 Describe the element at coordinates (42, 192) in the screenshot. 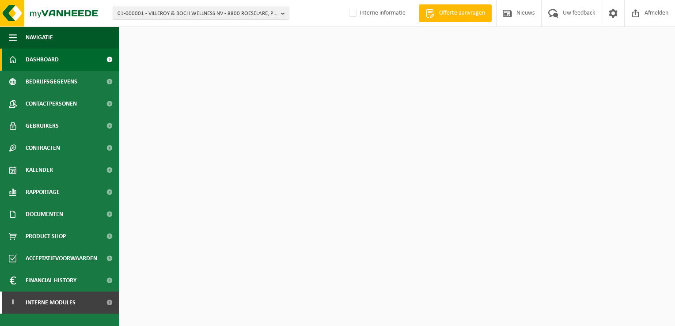

I see `span: Rapportage` at that location.